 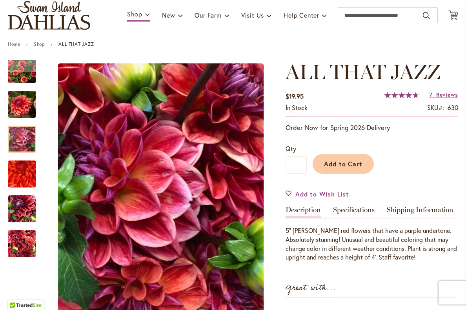 I want to click on span: Visit Us, so click(x=252, y=15).